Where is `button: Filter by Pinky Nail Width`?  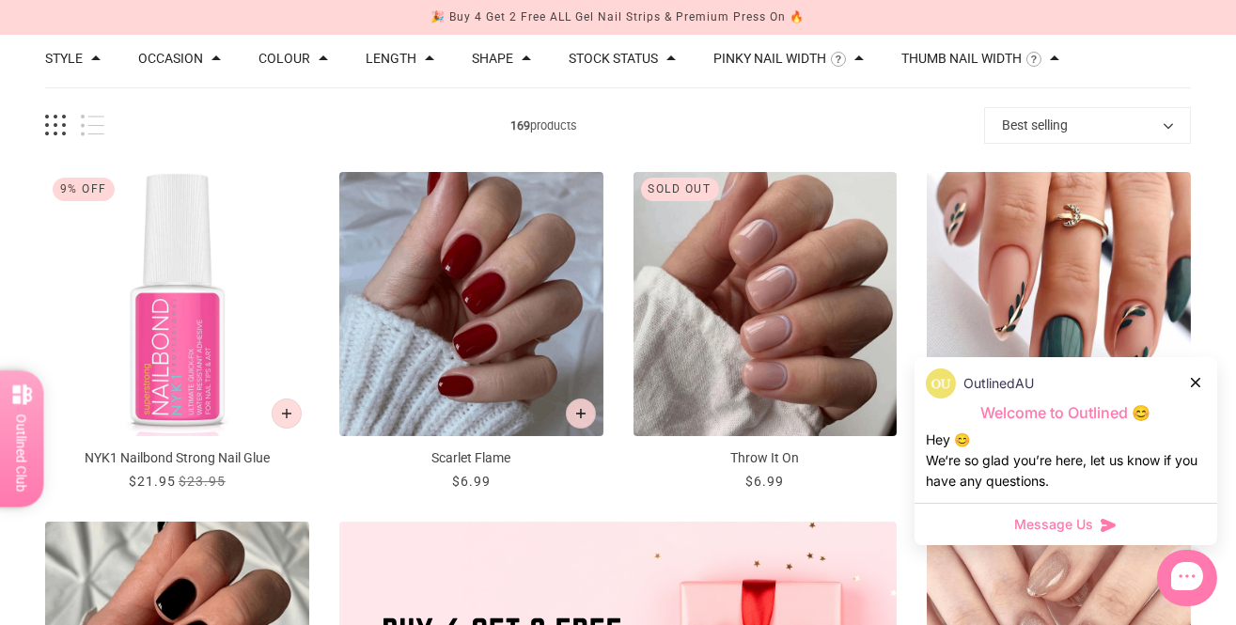 button: Filter by Pinky Nail Width is located at coordinates (770, 58).